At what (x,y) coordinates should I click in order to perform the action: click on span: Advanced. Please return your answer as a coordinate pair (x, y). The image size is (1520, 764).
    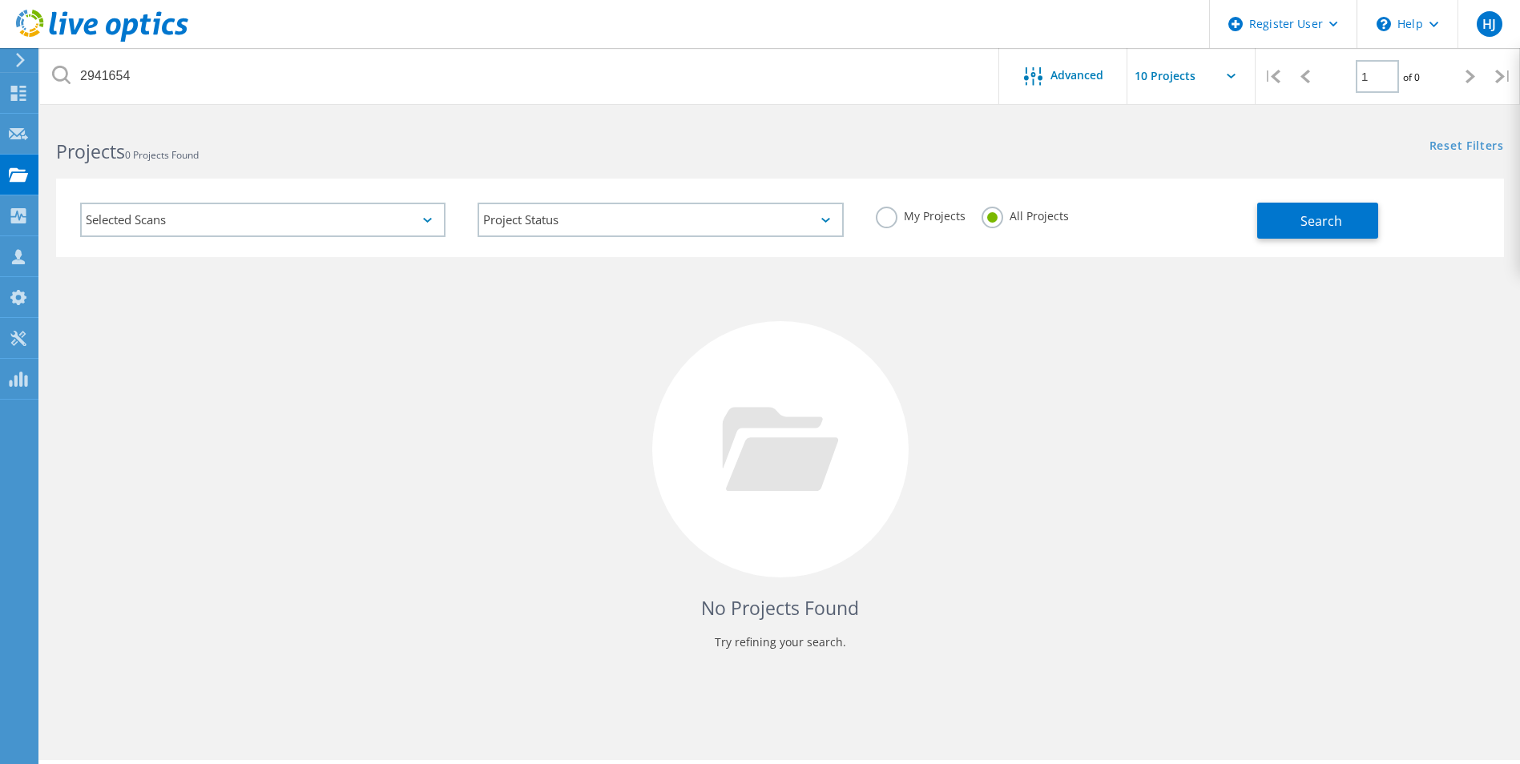
    Looking at the image, I should click on (1077, 75).